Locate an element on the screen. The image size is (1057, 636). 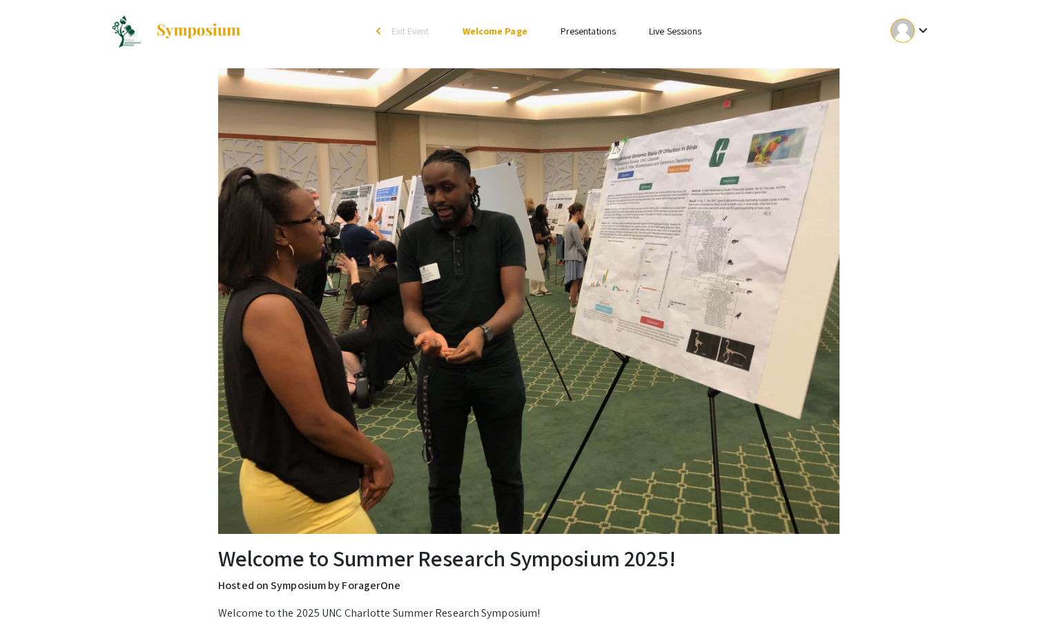
img: Symposium by ForagerOne is located at coordinates (198, 31).